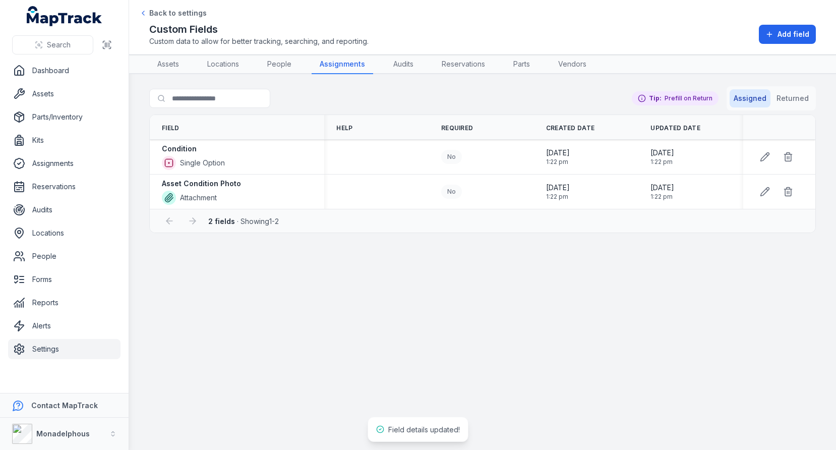 The width and height of the screenshot is (836, 450). I want to click on div: Prefill on Return, so click(675, 98).